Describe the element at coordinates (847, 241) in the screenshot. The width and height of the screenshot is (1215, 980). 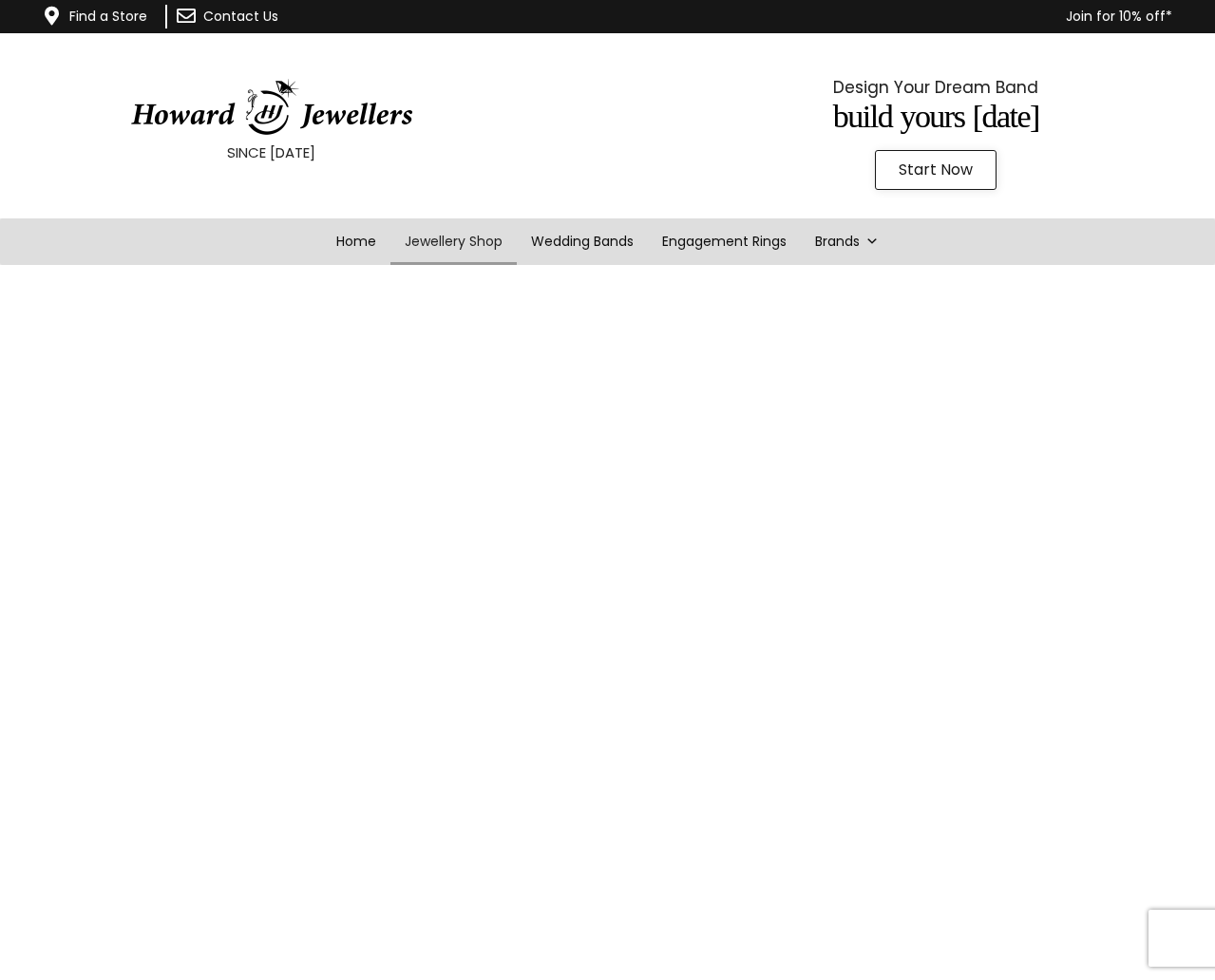
I see `a: Brands` at that location.